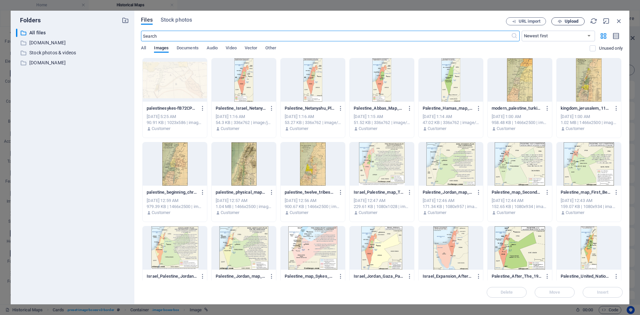 This screenshot has width=640, height=315. What do you see at coordinates (212, 49) in the screenshot?
I see `span: Audio` at bounding box center [212, 49].